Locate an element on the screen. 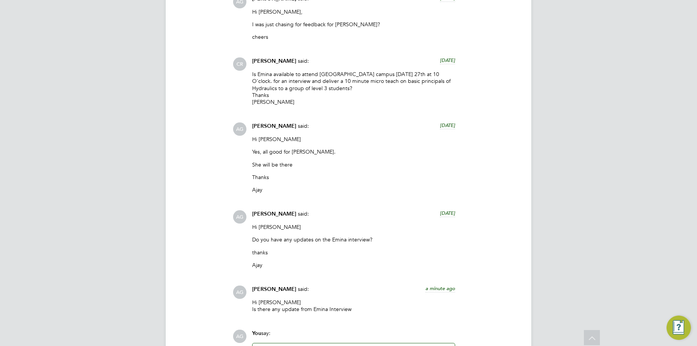  div: say: is located at coordinates (353, 337).